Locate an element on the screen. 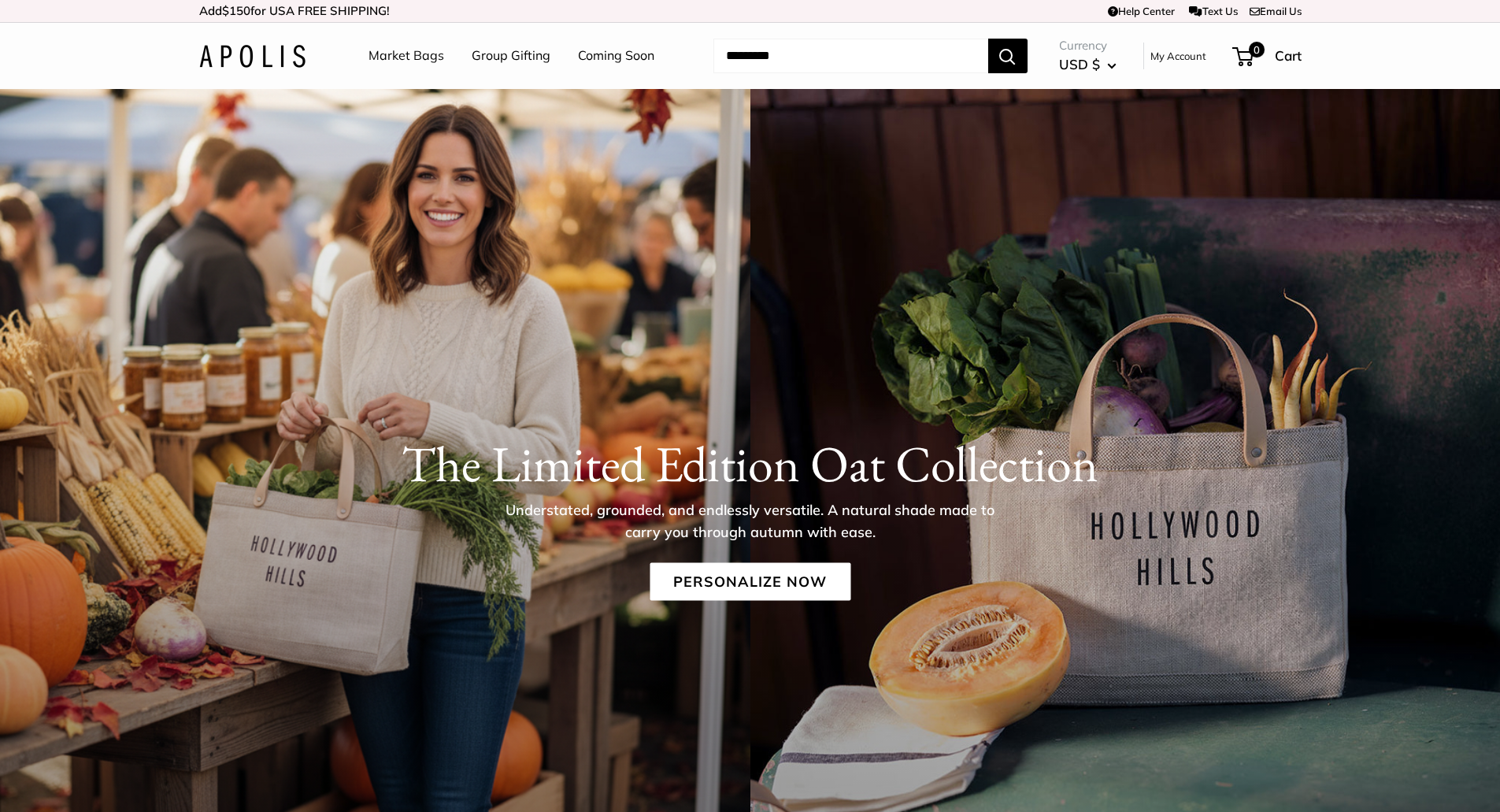 The height and width of the screenshot is (812, 1500). a: Text Us is located at coordinates (1212, 11).